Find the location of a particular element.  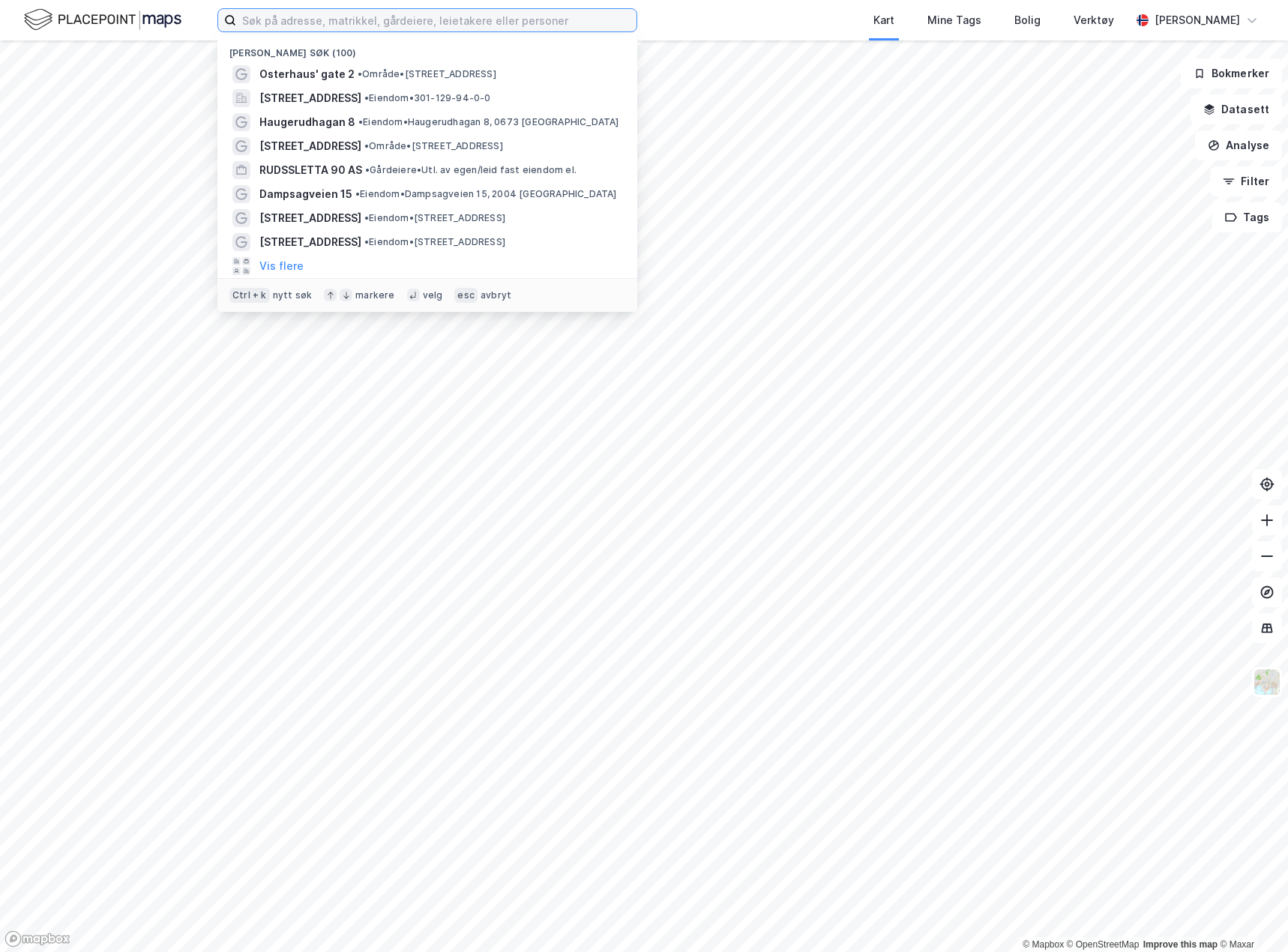

div: nytt søk is located at coordinates (293, 295).